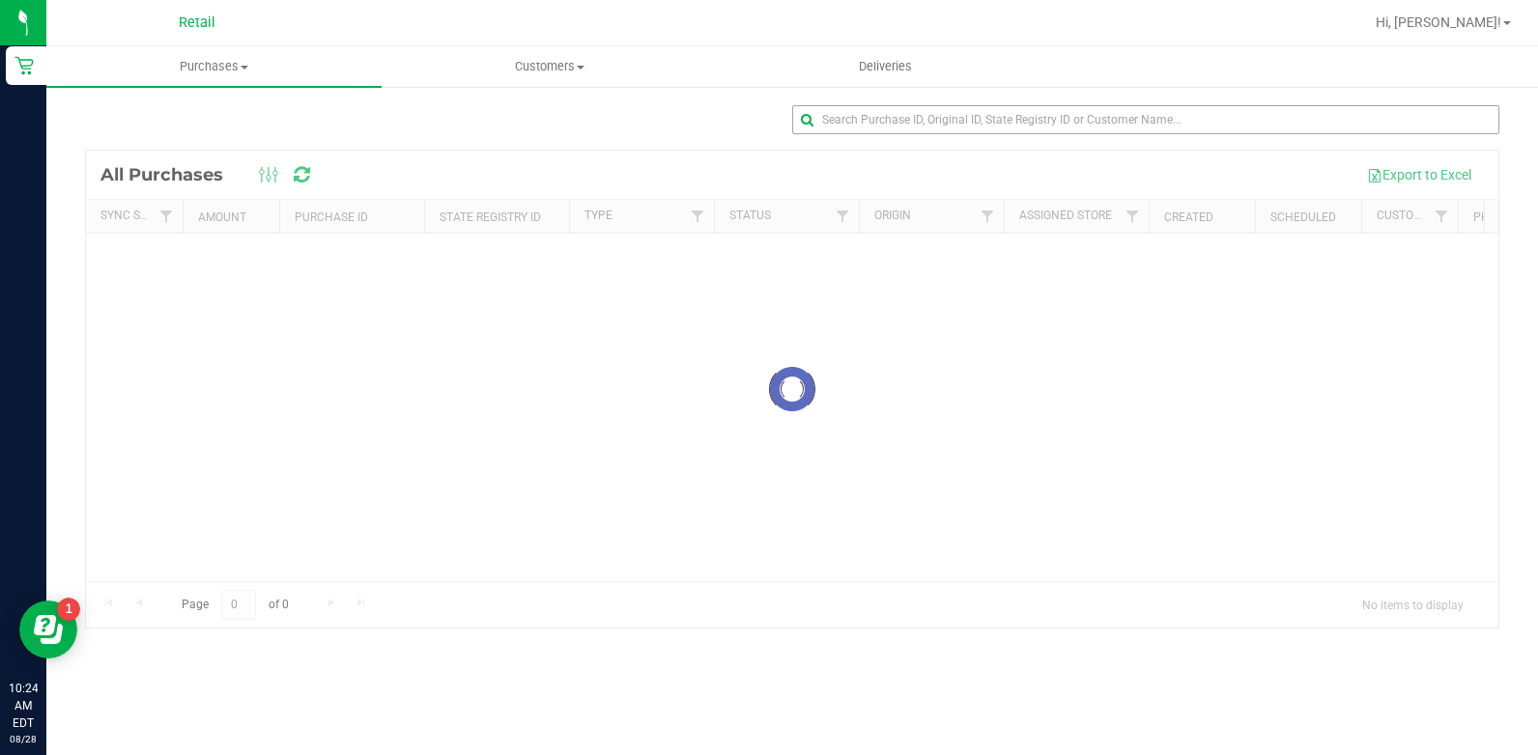 The width and height of the screenshot is (1538, 755). I want to click on span: Purchases, so click(214, 67).